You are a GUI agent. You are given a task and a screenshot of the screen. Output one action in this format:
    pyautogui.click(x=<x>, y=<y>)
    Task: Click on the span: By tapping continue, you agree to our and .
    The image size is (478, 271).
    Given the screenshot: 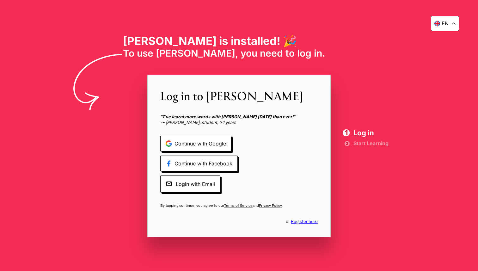 What is the action you would take?
    pyautogui.click(x=239, y=205)
    